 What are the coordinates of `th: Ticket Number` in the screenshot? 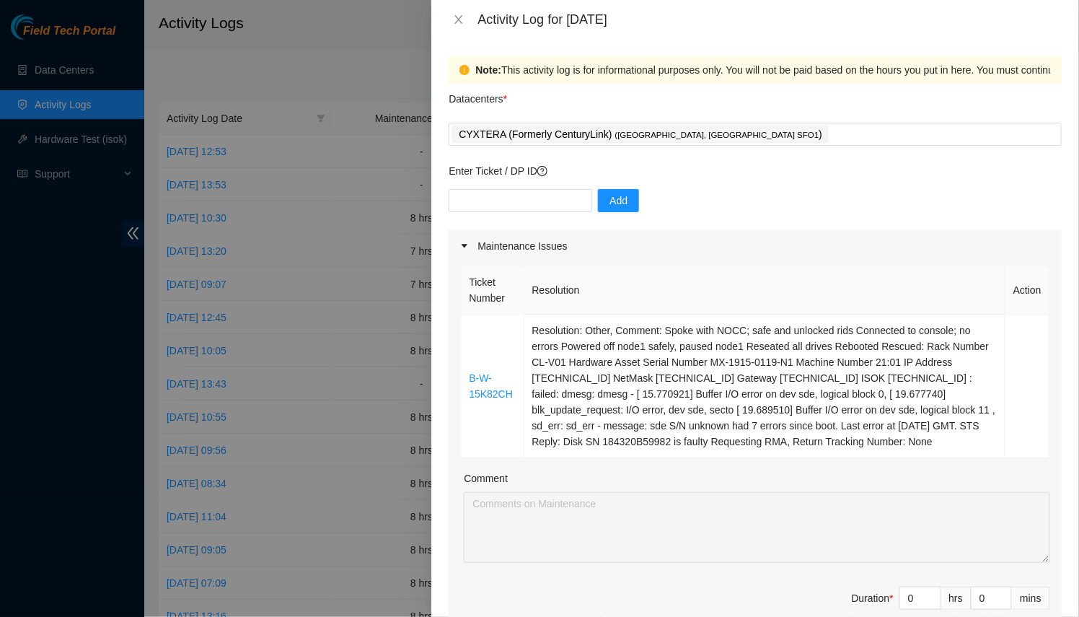 It's located at (492, 290).